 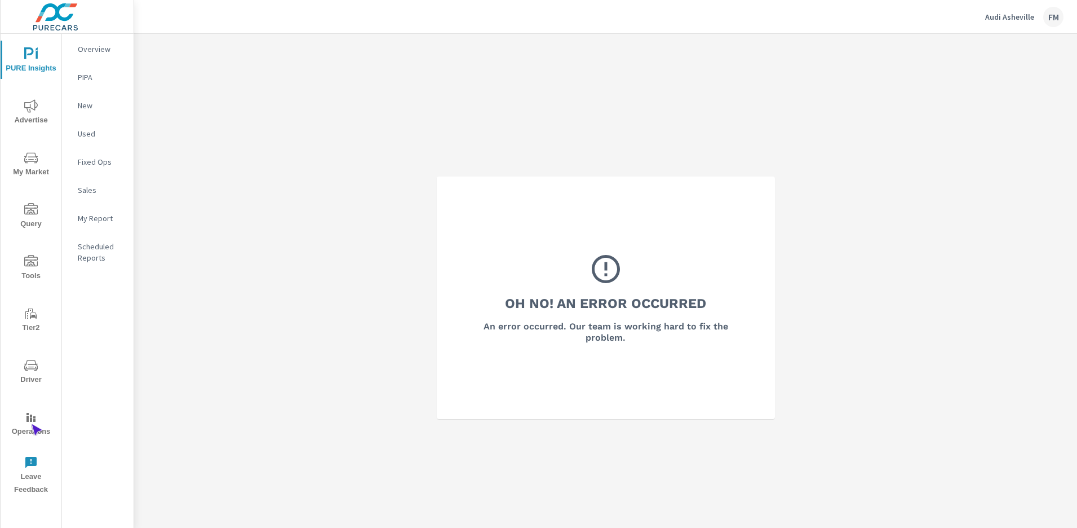 What do you see at coordinates (98, 252) in the screenshot?
I see `div: Scheduled Reports` at bounding box center [98, 252].